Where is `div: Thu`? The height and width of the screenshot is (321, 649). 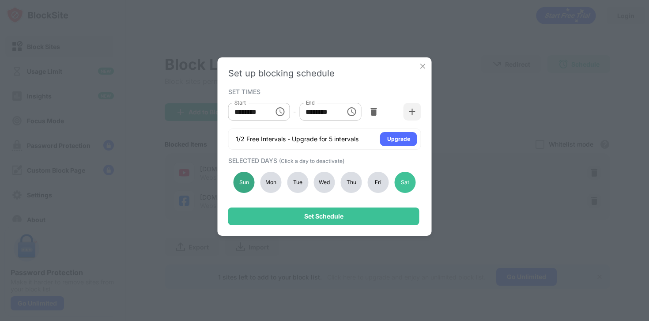
div: Thu is located at coordinates (351, 182).